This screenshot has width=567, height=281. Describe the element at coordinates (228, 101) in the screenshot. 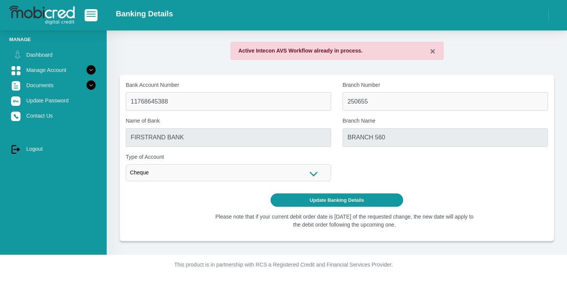

I see `input: Bank Account Number` at that location.